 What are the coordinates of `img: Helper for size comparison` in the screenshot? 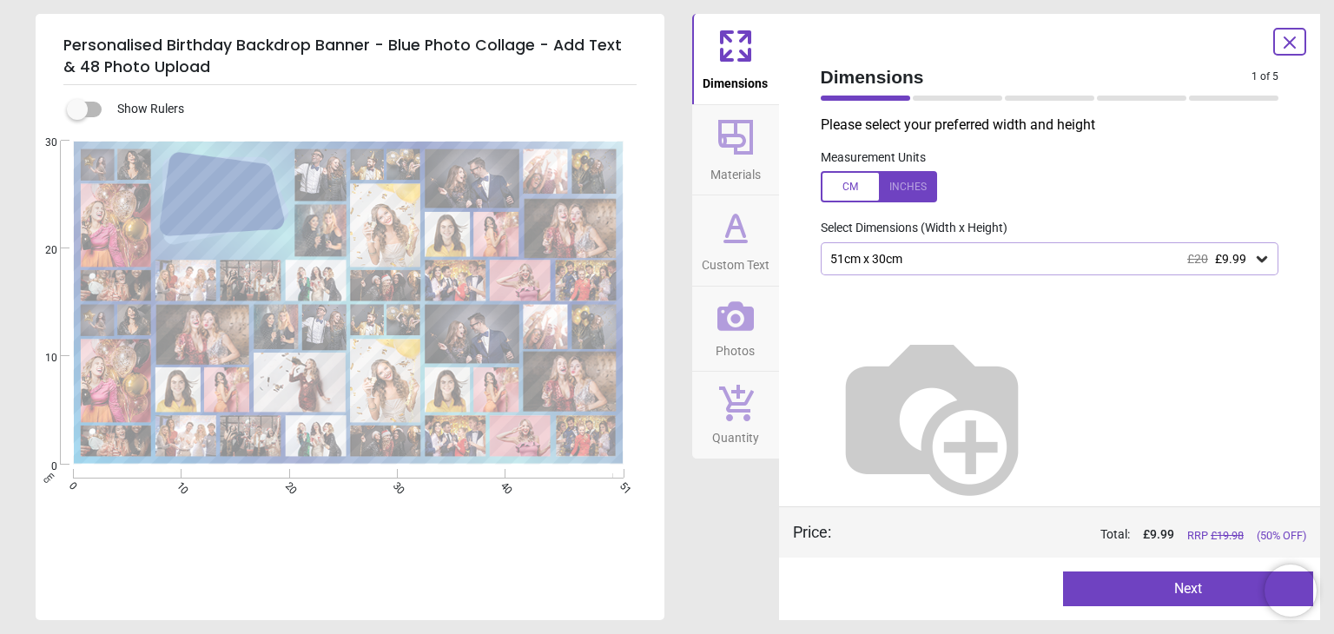 It's located at (932, 414).